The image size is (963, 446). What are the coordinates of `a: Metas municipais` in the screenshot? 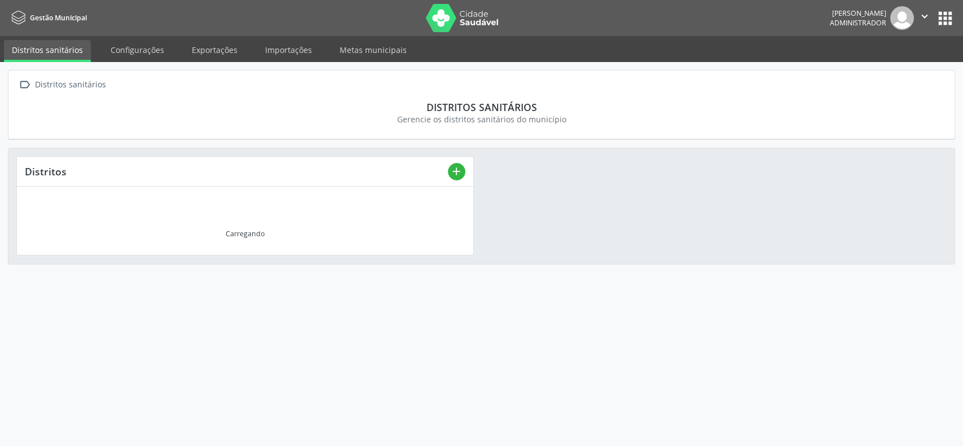 It's located at (373, 50).